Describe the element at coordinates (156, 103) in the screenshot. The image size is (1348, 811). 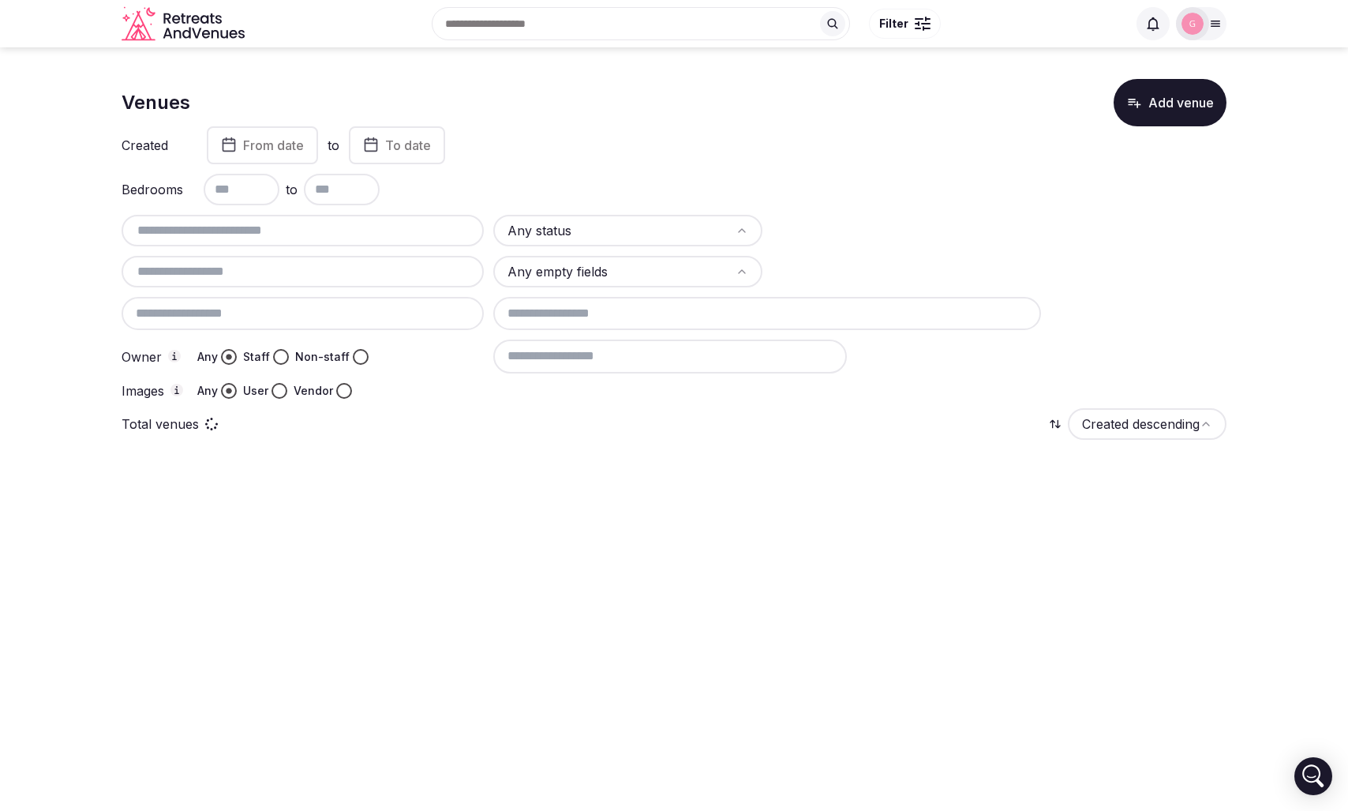
I see `h1: Venues` at that location.